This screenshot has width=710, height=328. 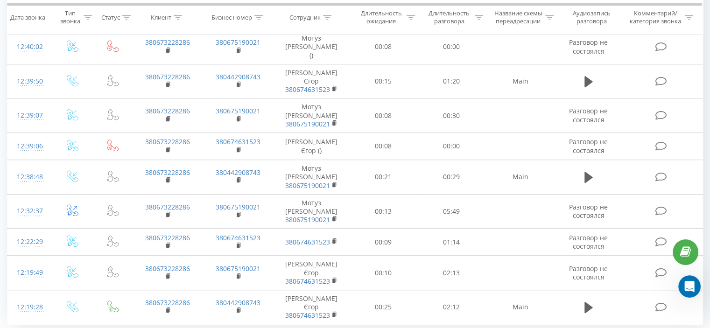 What do you see at coordinates (383, 177) in the screenshot?
I see `td: 00:21` at bounding box center [383, 177].